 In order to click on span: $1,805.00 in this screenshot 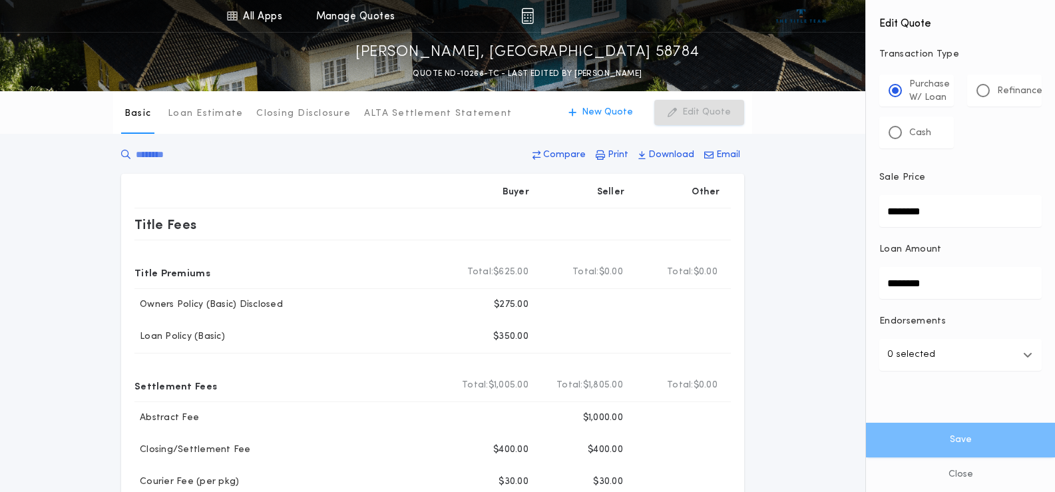, I will do `click(603, 385)`.